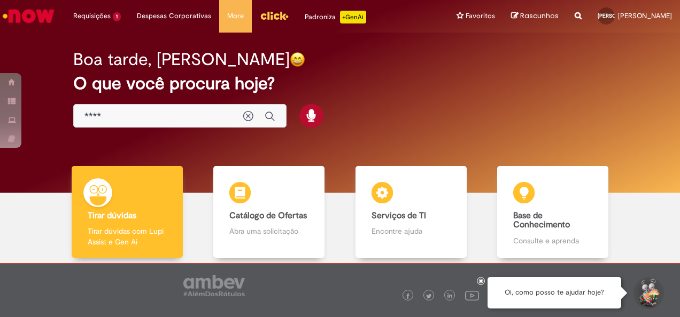 The width and height of the screenshot is (680, 317). Describe the element at coordinates (411, 212) in the screenshot. I see `a: Serviços de TI Encontre ajuda` at that location.